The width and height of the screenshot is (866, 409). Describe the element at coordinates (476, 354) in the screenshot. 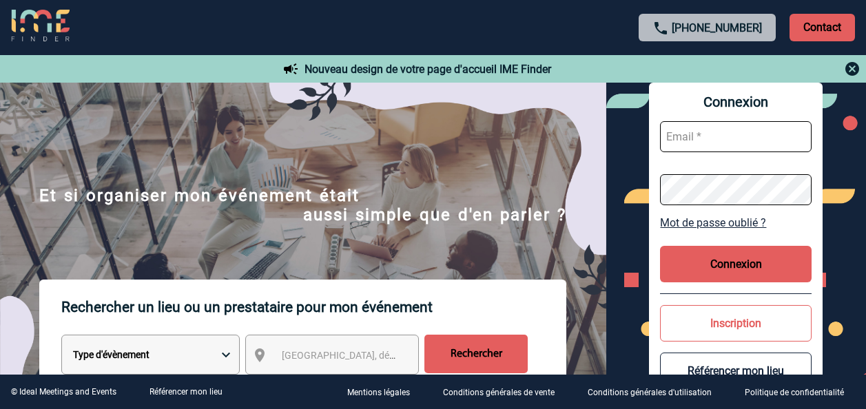

I see `input: Rechercher` at that location.